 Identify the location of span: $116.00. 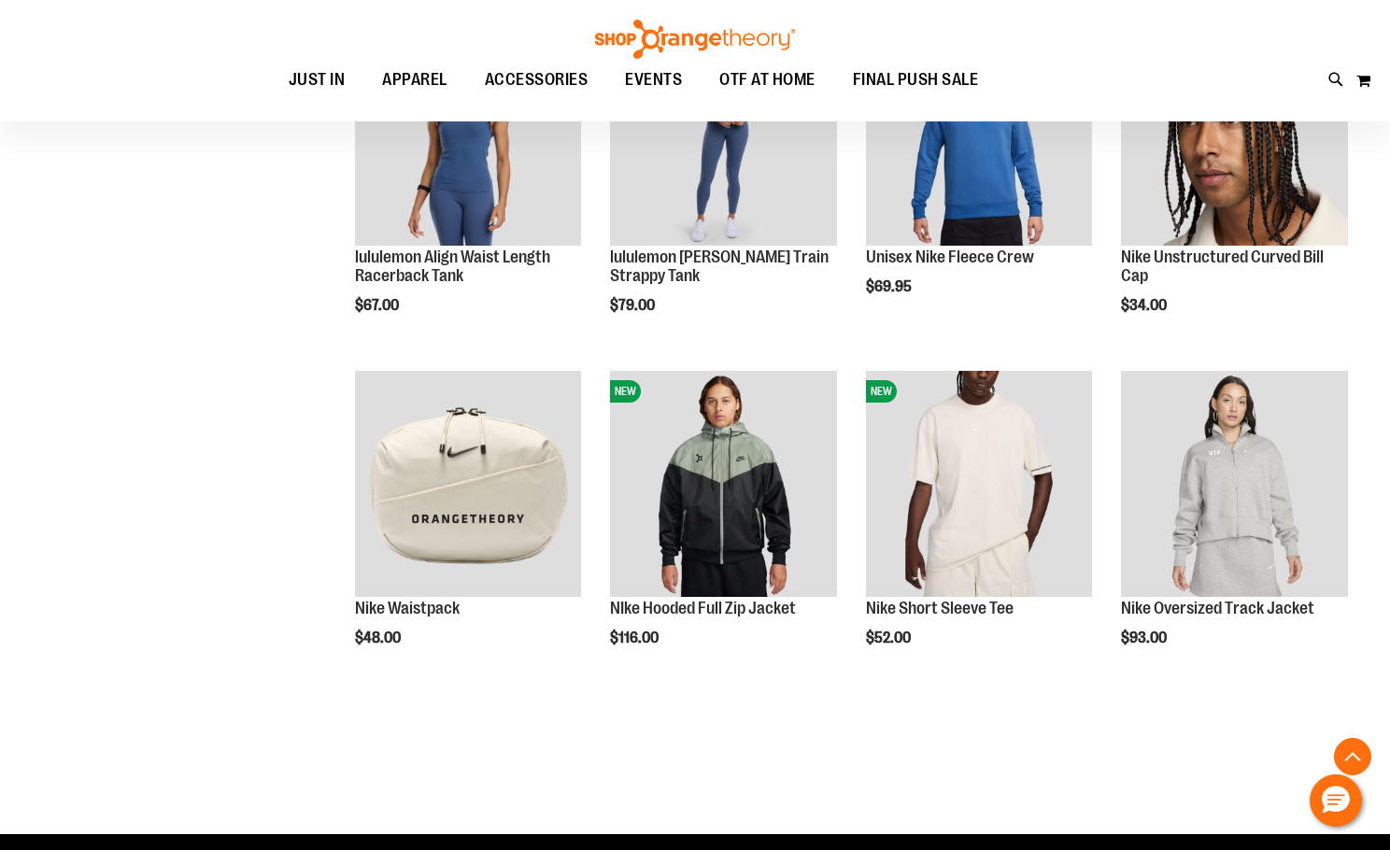
(635, 638).